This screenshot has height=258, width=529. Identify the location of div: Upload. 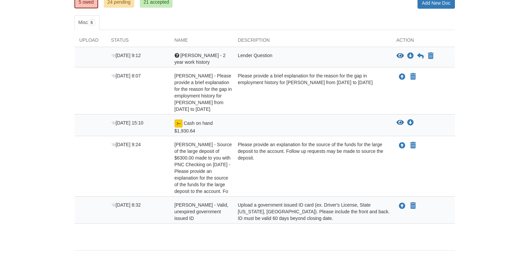
(90, 42).